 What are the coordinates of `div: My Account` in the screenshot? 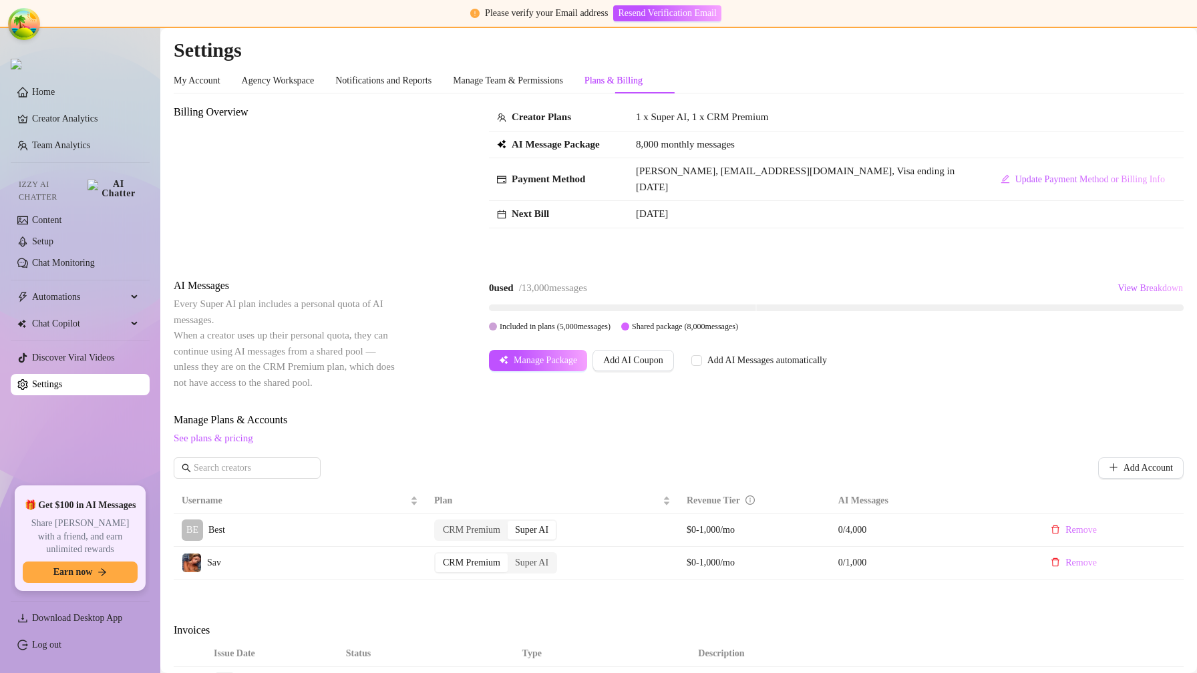 It's located at (197, 81).